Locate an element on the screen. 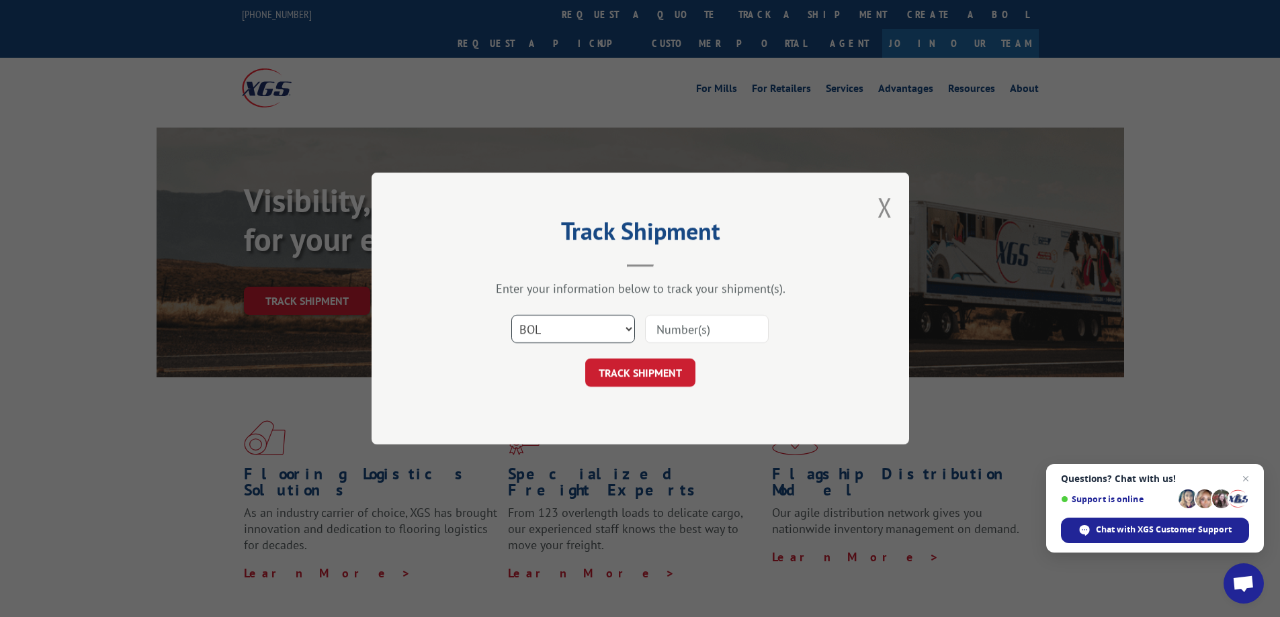 The height and width of the screenshot is (617, 1280). button: Close modal is located at coordinates (885, 207).